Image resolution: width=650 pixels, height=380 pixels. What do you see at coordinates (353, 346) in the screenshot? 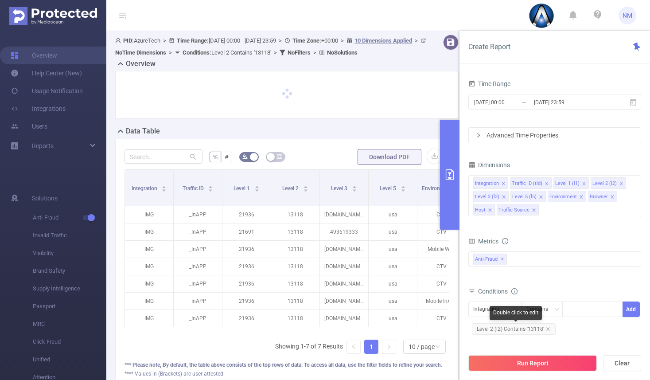
I see `li: Previous Page` at bounding box center [353, 346].